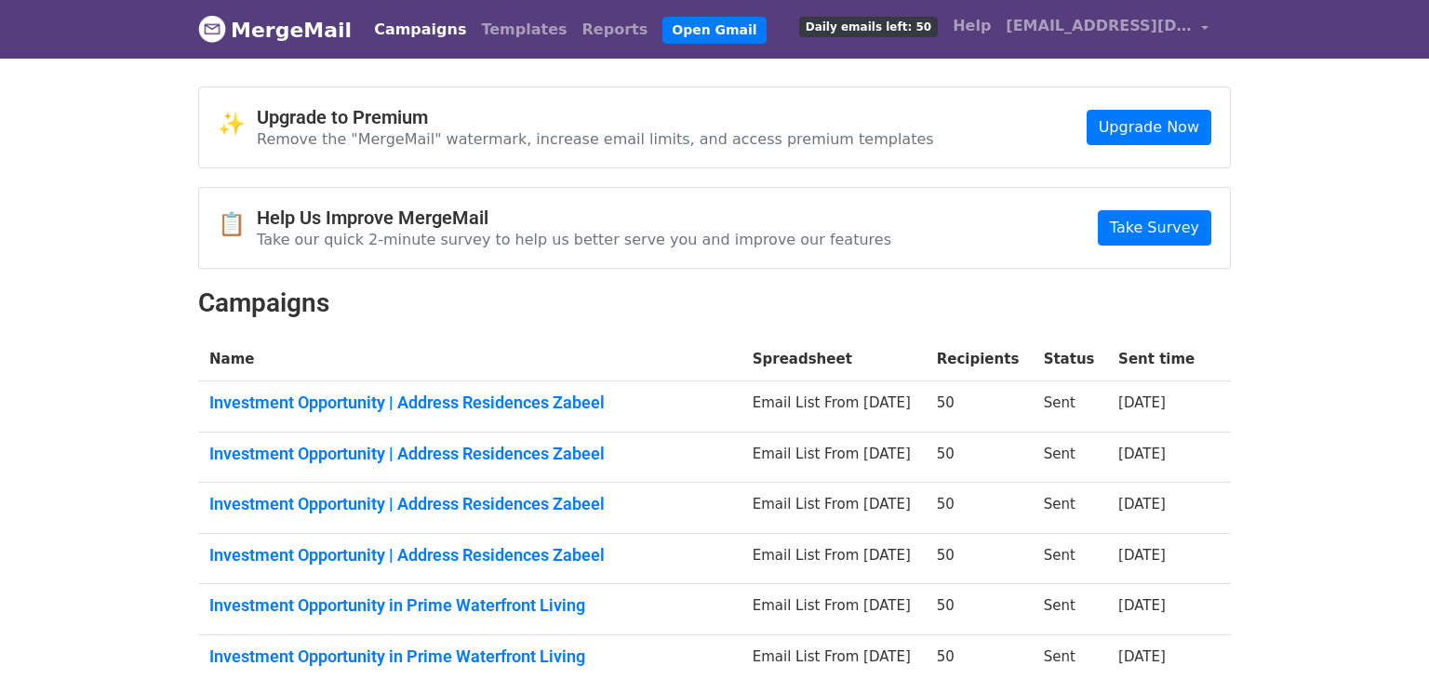  Describe the element at coordinates (574, 239) in the screenshot. I see `p: Take our quick 2-minute survey to help us better serve you and improve our features` at that location.